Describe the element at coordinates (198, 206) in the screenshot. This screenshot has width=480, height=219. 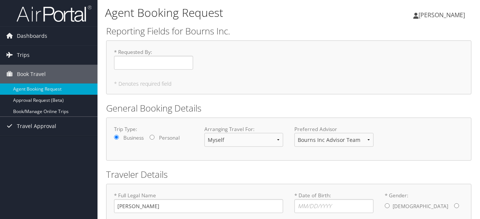
I see `input: * Full Legal Name` at that location.